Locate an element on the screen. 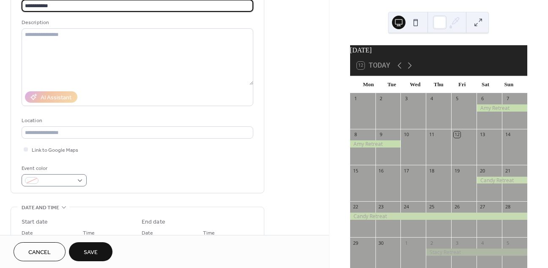 The height and width of the screenshot is (268, 548). div: 8 is located at coordinates (356, 134).